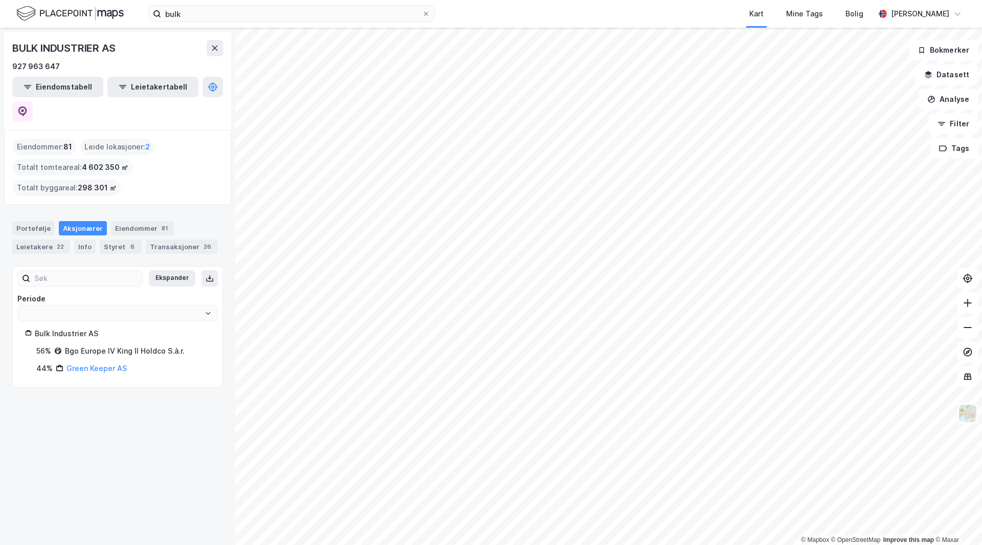 The width and height of the screenshot is (982, 545). I want to click on div: Bolig, so click(854, 14).